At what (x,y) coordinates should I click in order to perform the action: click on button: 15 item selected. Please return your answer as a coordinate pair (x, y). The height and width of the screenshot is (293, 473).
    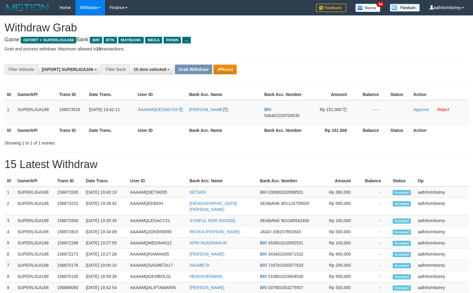
    Looking at the image, I should click on (152, 69).